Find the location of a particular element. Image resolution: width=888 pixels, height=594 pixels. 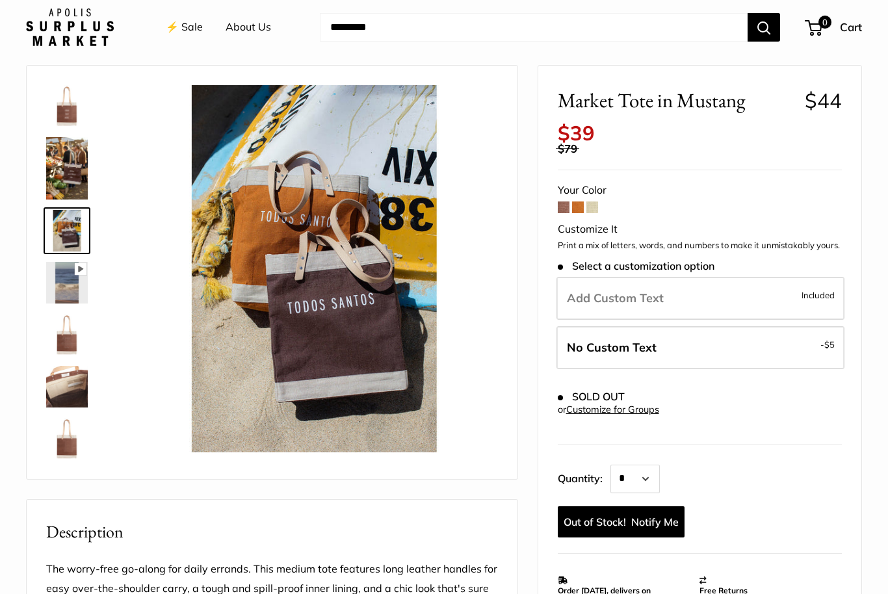

span: No Custom Text is located at coordinates (612, 347).